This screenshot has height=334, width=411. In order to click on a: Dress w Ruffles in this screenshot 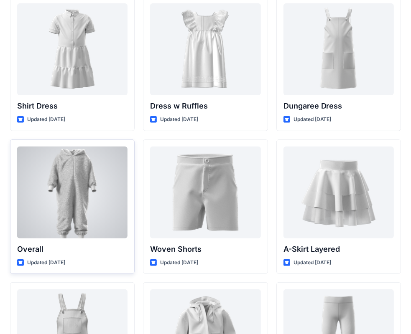, I will do `click(205, 49)`.